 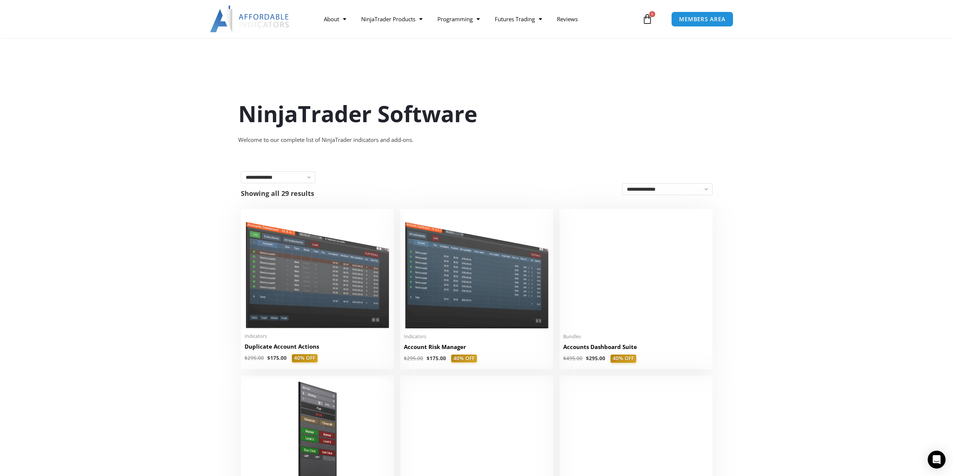 What do you see at coordinates (391, 19) in the screenshot?
I see `a: NinjaTrader Products` at bounding box center [391, 19].